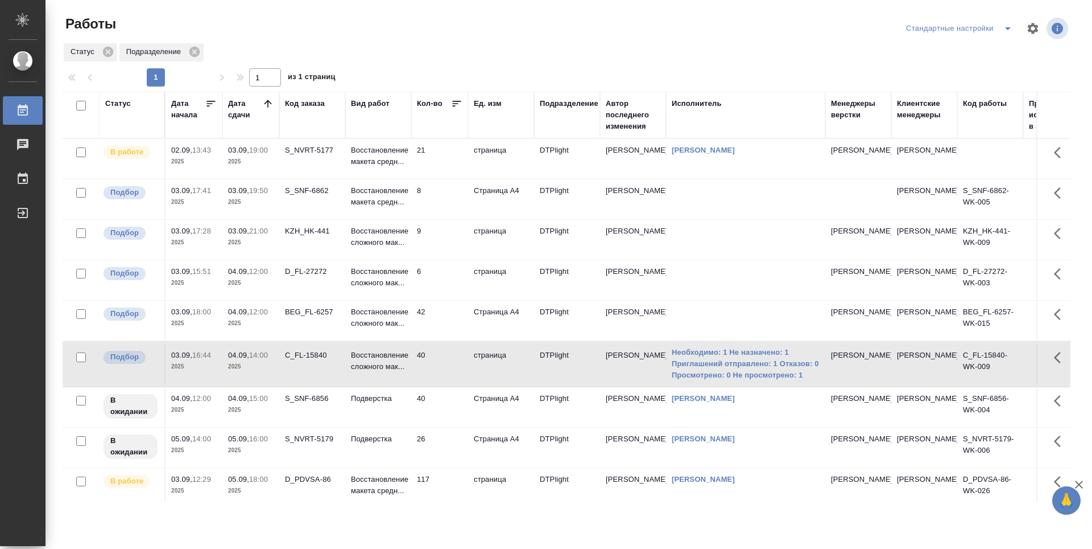 This screenshot has height=549, width=1092. Describe the element at coordinates (991, 240) in the screenshot. I see `td: KZH_HK-441-WK-009` at that location.